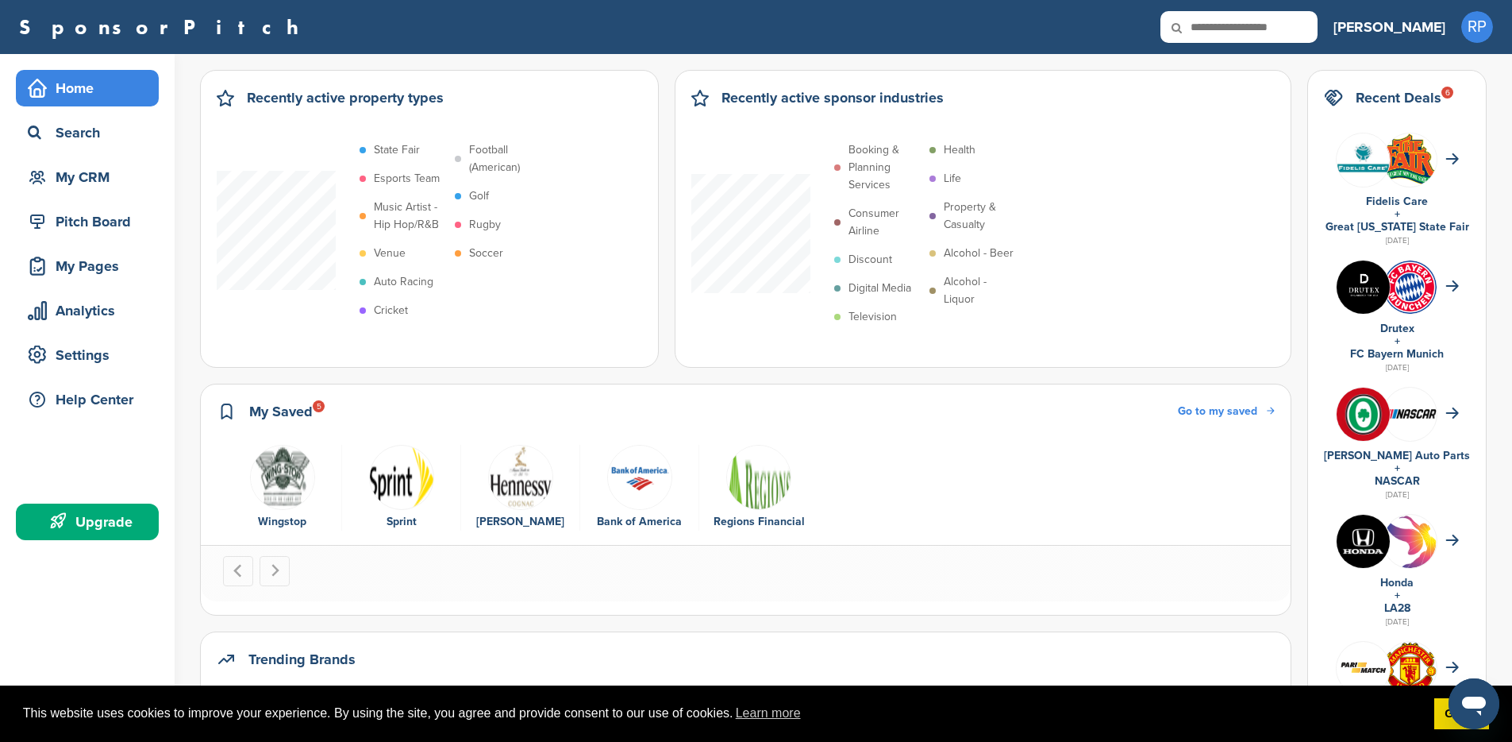 The image size is (1512, 742). I want to click on img: Open uri20141112 64162 1lb1st5?1415809441, so click(1410, 668).